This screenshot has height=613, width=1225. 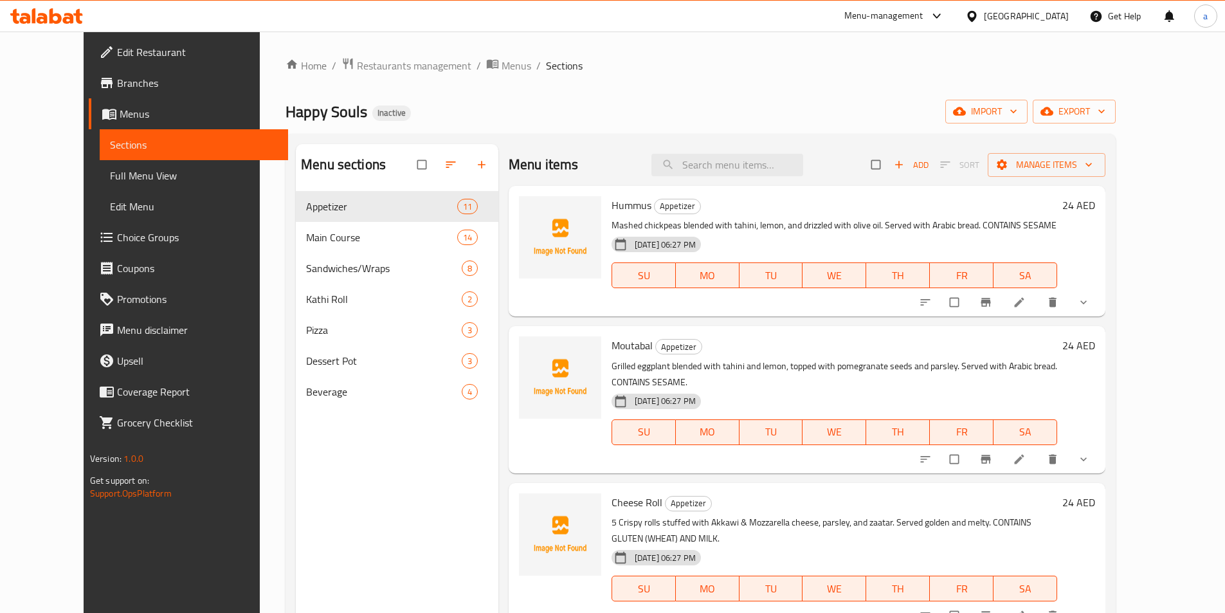 I want to click on a: Edit menu item, so click(x=1020, y=302).